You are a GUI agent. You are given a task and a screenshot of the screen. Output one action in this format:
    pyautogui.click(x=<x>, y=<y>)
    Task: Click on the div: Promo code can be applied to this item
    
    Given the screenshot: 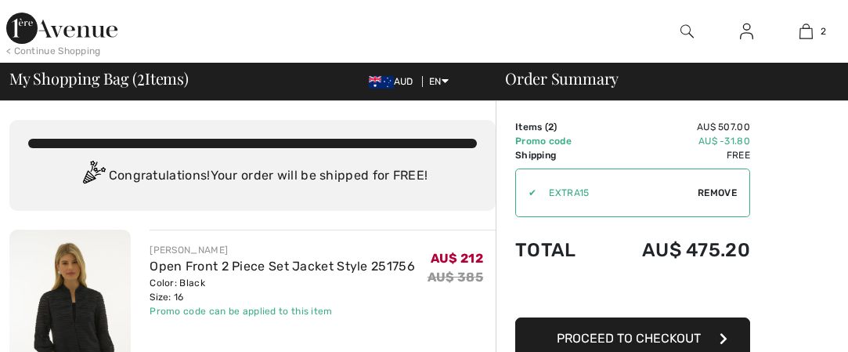 What is the action you would take?
    pyautogui.click(x=282, y=311)
    